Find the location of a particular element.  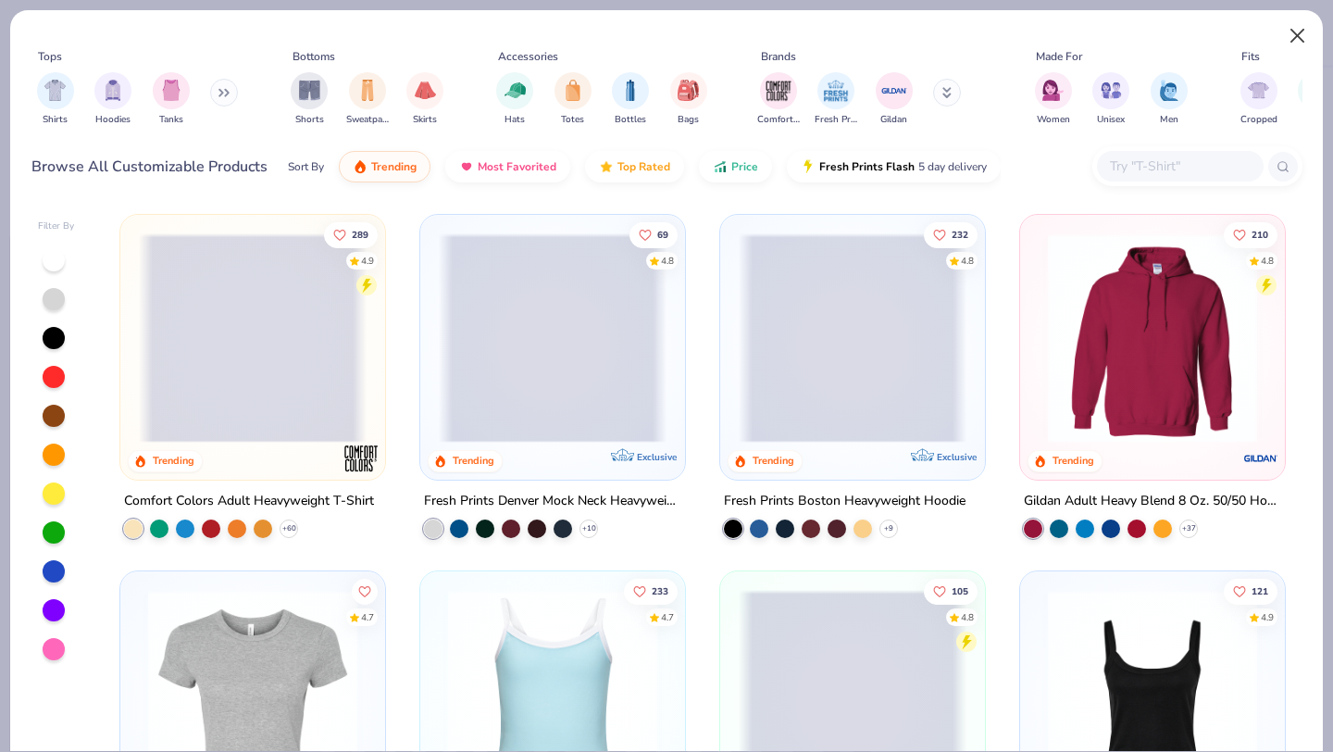

img: Skirts Image is located at coordinates (425, 90).